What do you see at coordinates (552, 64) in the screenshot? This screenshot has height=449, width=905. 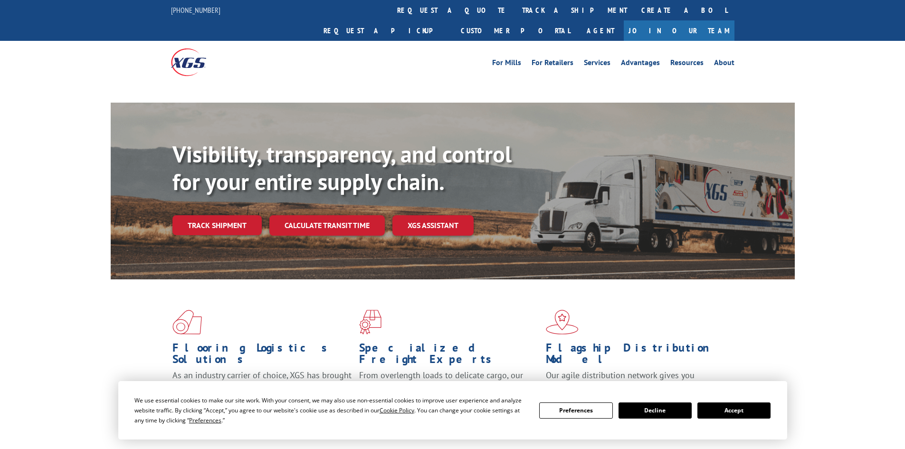 I see `a: For Retailers` at bounding box center [552, 64].